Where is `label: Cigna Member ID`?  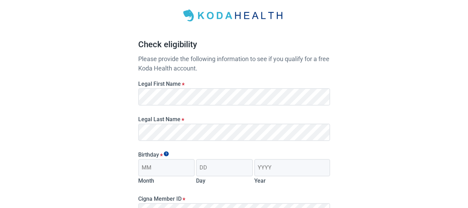
label: Cigna Member ID is located at coordinates (234, 198).